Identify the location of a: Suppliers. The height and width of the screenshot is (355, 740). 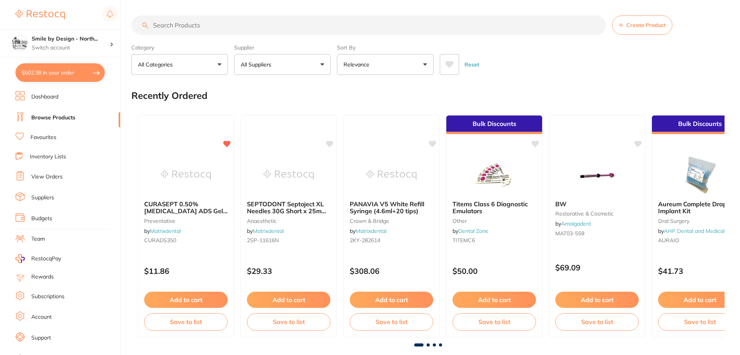
(43, 198).